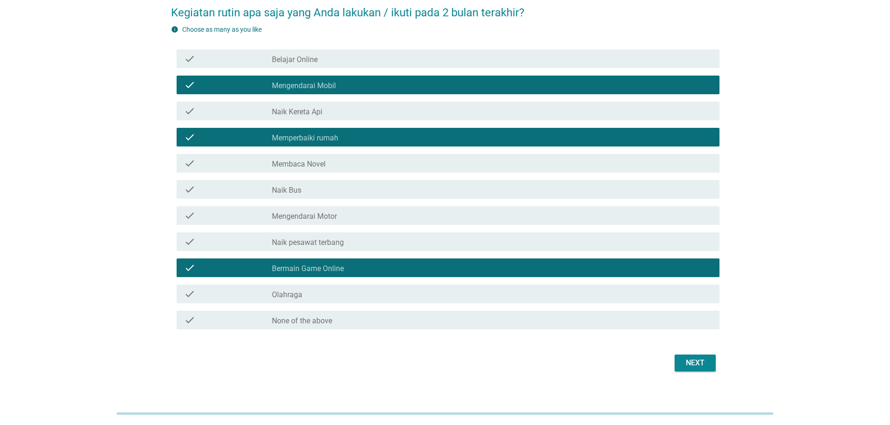 The width and height of the screenshot is (890, 425). Describe the element at coordinates (308, 269) in the screenshot. I see `label: Bermain Game Online` at that location.